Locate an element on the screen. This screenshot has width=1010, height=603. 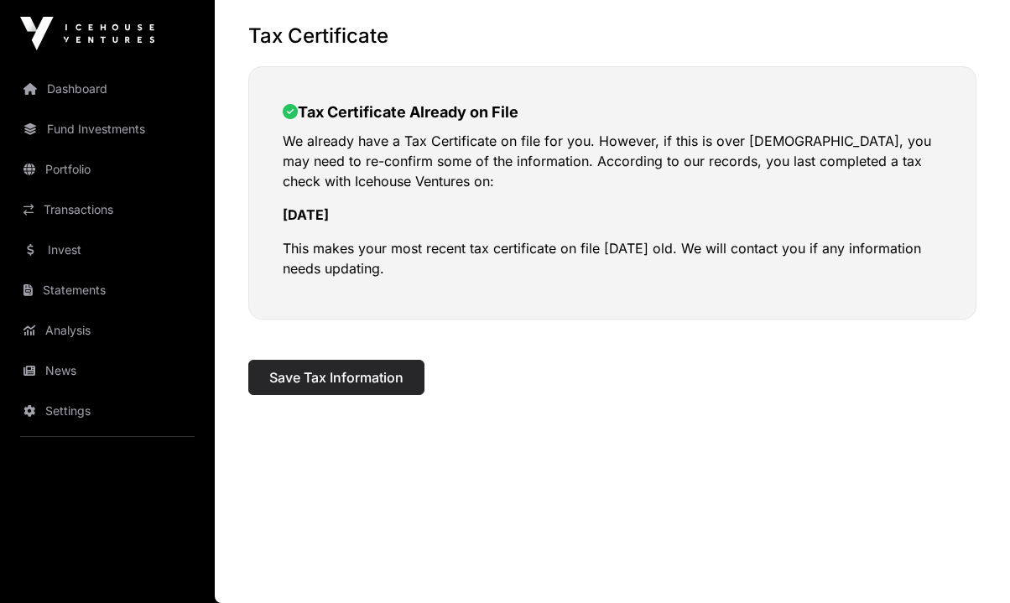
a: Settings is located at coordinates (107, 411).